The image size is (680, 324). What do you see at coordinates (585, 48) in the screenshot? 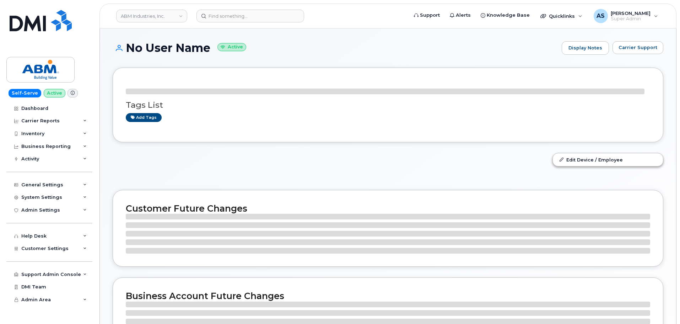
I see `a: Display Notes` at bounding box center [585, 48].